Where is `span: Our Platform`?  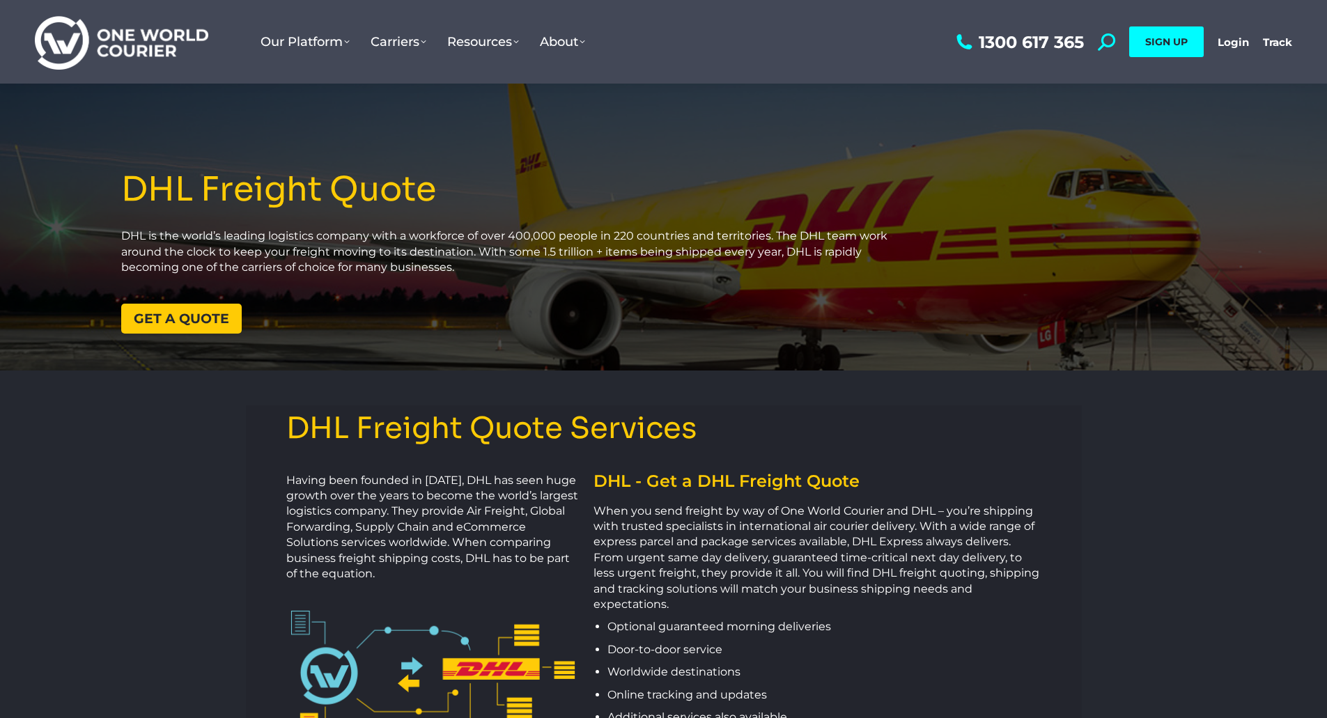 span: Our Platform is located at coordinates (305, 42).